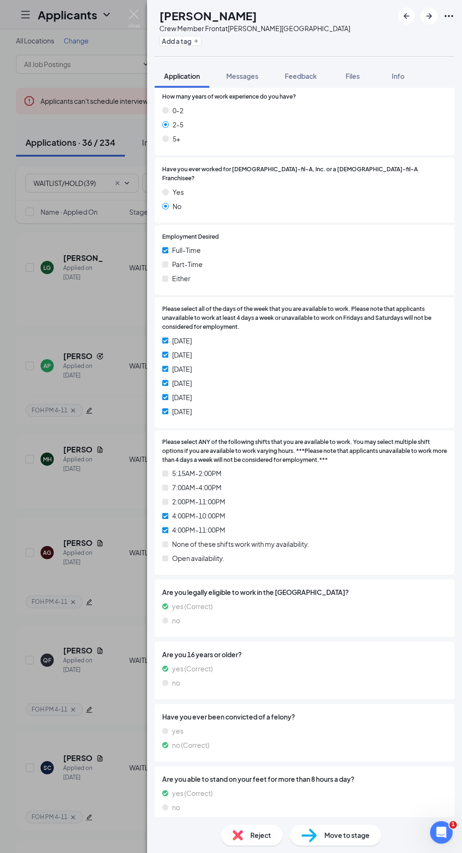 The image size is (462, 853). What do you see at coordinates (199, 515) in the screenshot?
I see `span: 4:00PM-10:00PM` at bounding box center [199, 515].